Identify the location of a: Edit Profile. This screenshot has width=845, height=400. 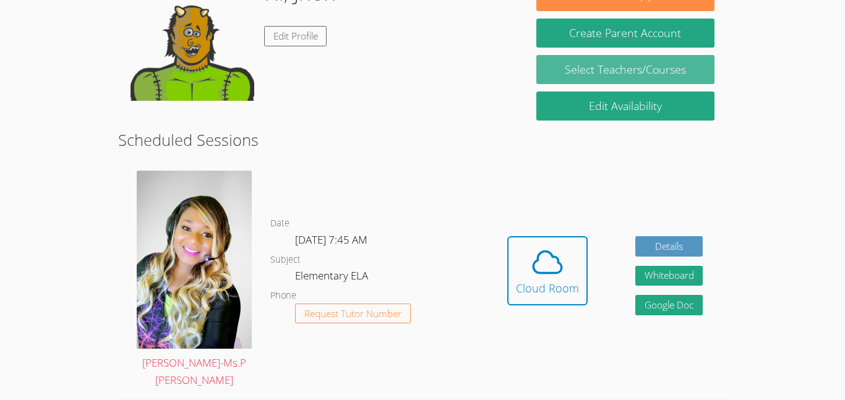
(296, 36).